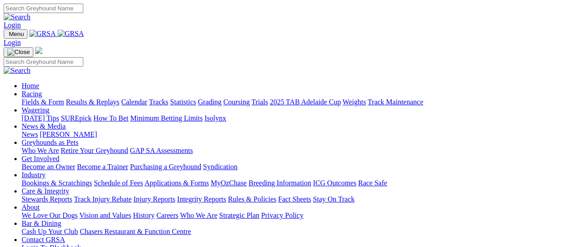 The image size is (566, 247). Describe the element at coordinates (134, 102) in the screenshot. I see `a: Calendar` at that location.